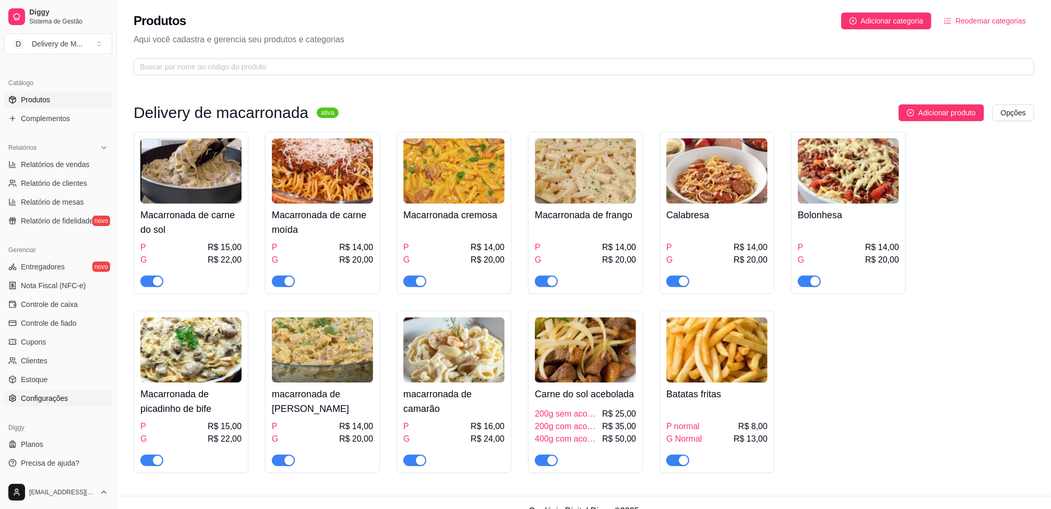 The height and width of the screenshot is (509, 1051). I want to click on a: Planos, so click(58, 444).